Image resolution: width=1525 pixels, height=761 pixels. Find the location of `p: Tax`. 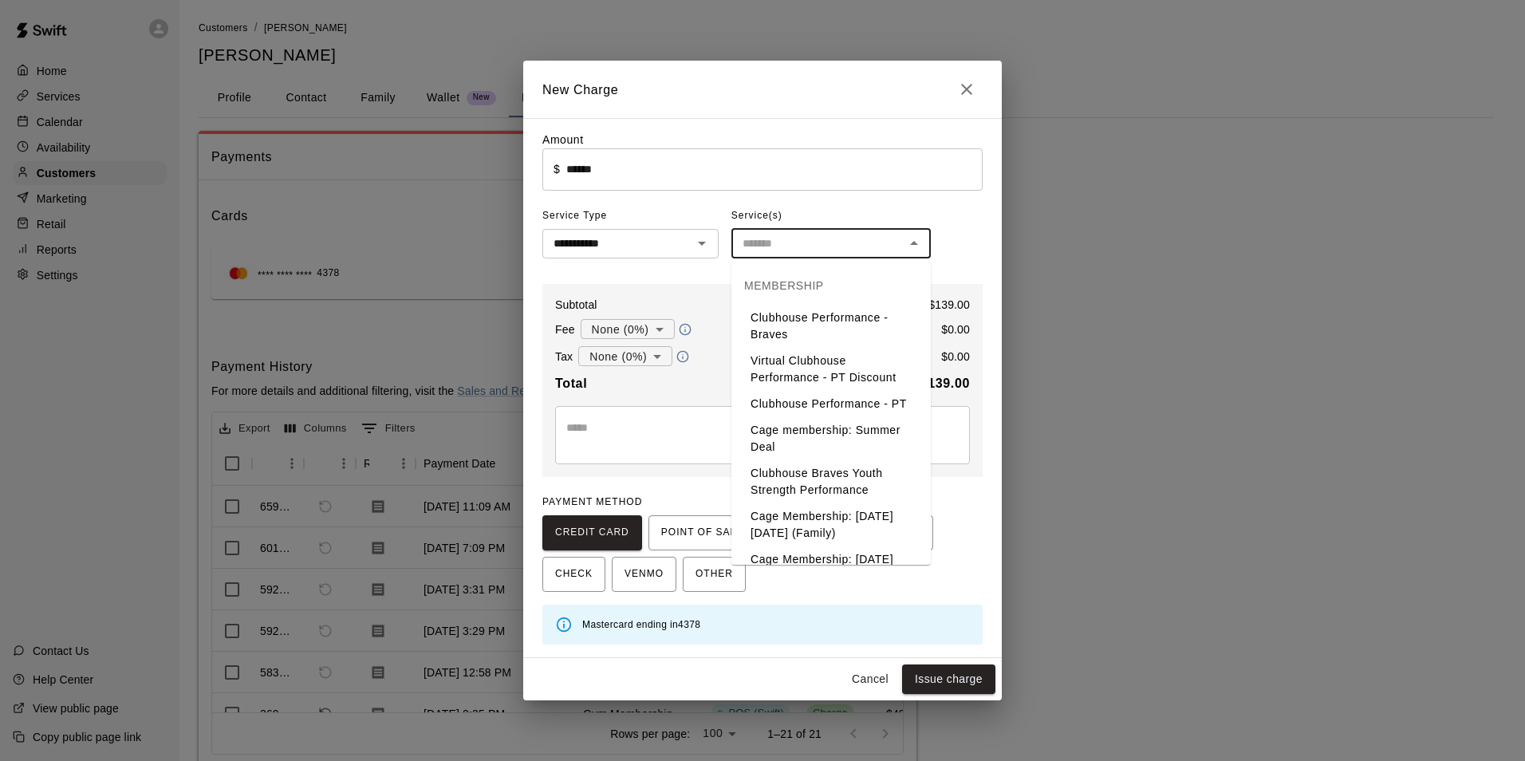

p: Tax is located at coordinates (564, 357).